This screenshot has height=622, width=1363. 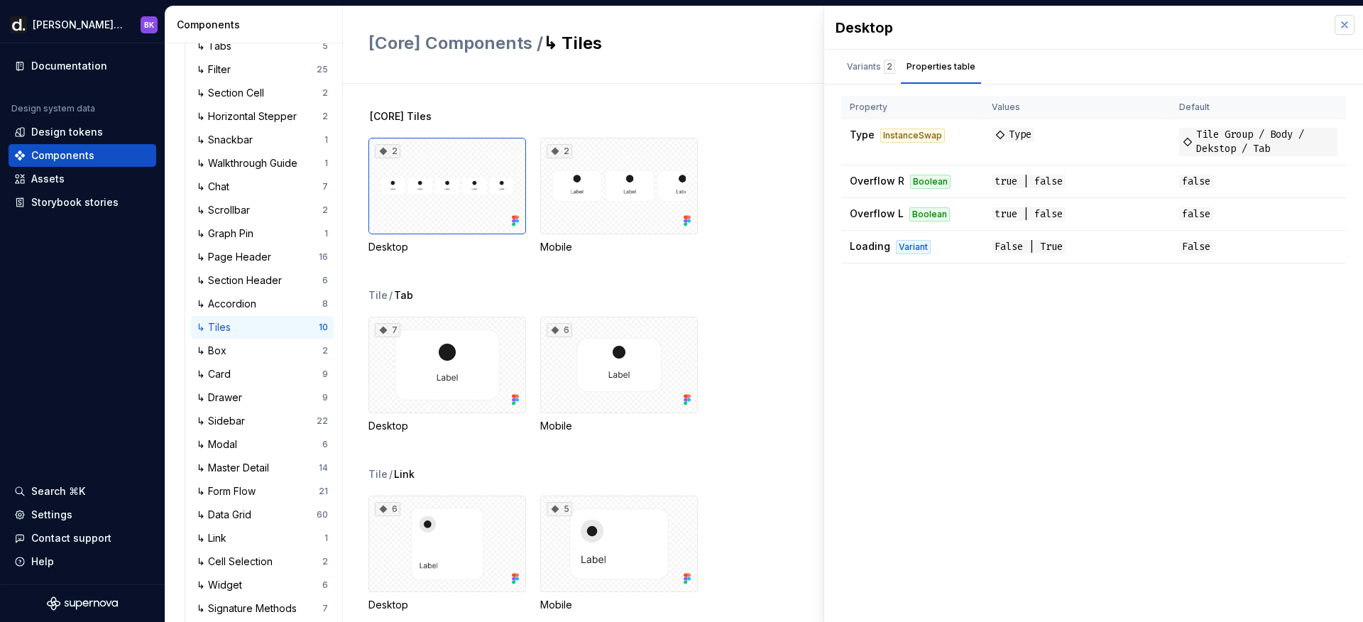 I want to click on h2: ↳ Tiles, so click(x=752, y=43).